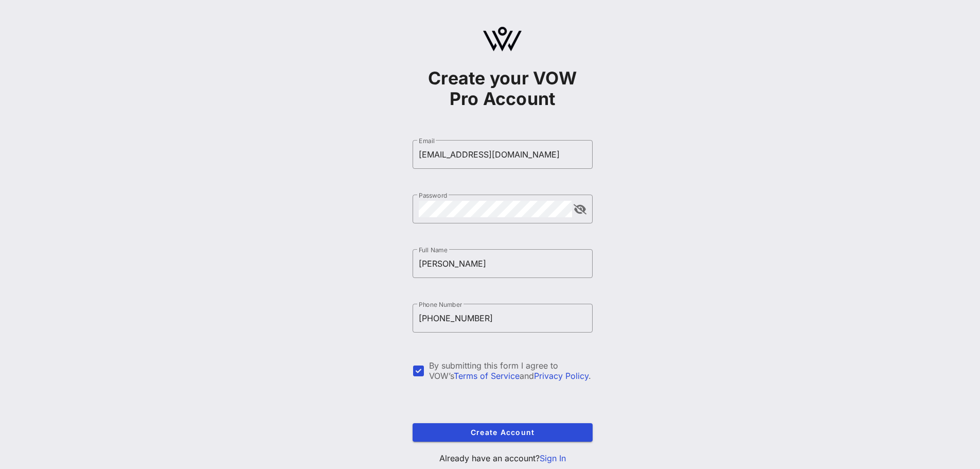 Image resolution: width=980 pixels, height=469 pixels. I want to click on p: Already have an account?, so click(503, 458).